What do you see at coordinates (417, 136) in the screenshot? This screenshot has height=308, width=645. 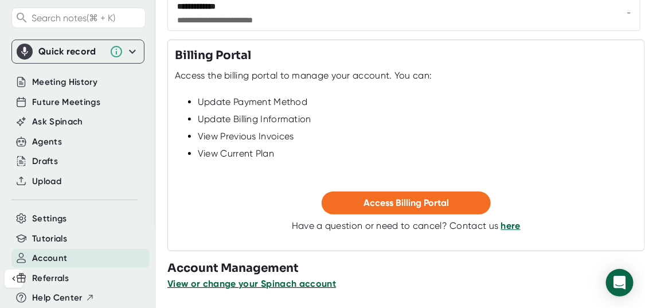 I see `div: View Previous Invoices` at bounding box center [417, 136].